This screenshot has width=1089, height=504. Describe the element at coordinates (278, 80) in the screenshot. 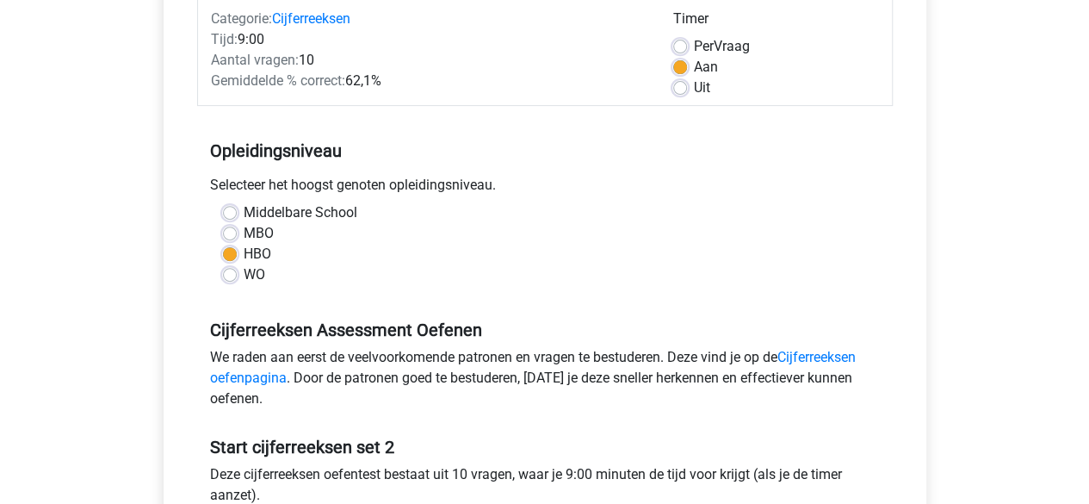

I see `span: Gemiddelde % correct:` at that location.